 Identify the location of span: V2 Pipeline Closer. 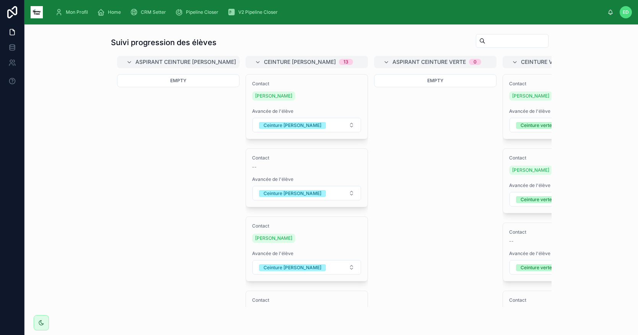
(258, 12).